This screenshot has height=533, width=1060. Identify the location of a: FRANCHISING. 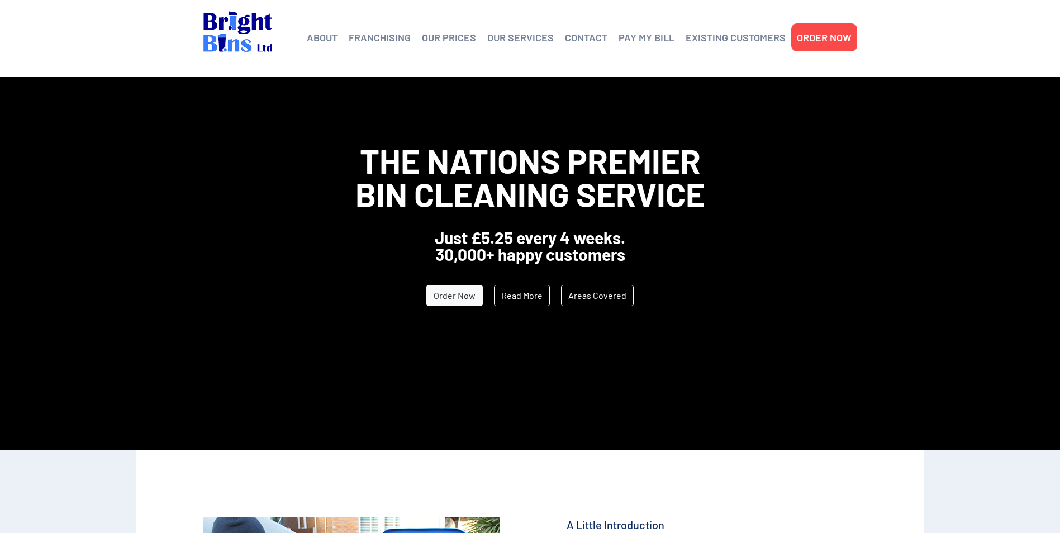
(379, 37).